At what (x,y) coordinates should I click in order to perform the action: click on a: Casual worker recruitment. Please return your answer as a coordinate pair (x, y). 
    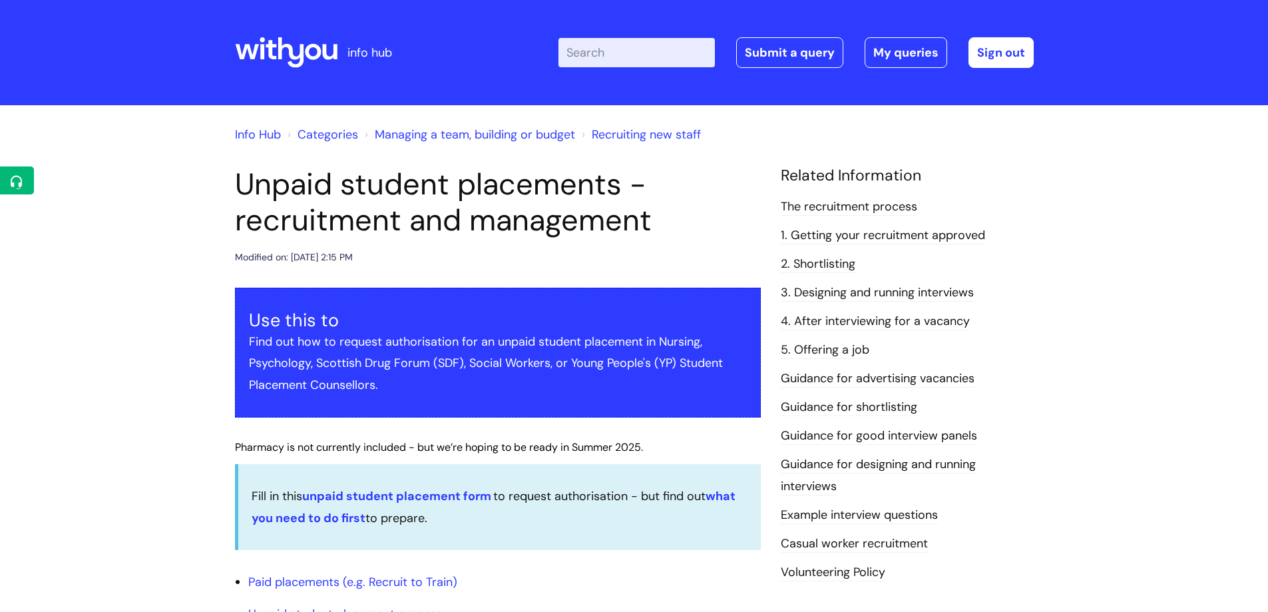
    Looking at the image, I should click on (854, 544).